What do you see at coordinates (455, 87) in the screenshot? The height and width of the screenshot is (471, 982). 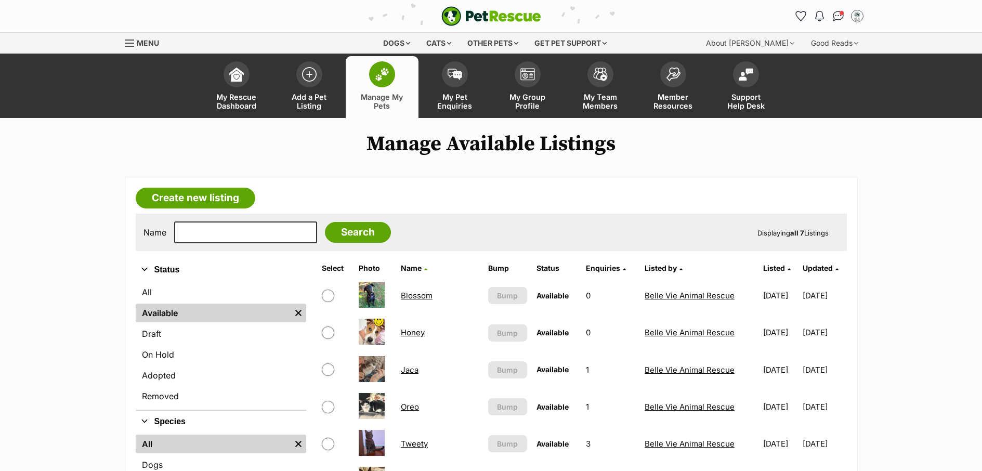 I see `a: My Pet Enquiries` at bounding box center [455, 87].